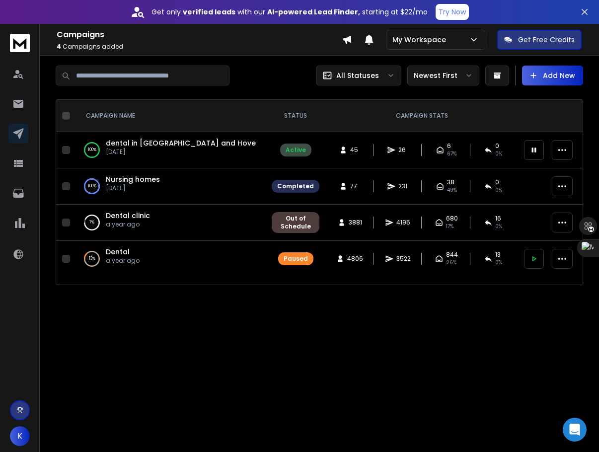  What do you see at coordinates (355, 259) in the screenshot?
I see `span: 4806` at bounding box center [355, 259].